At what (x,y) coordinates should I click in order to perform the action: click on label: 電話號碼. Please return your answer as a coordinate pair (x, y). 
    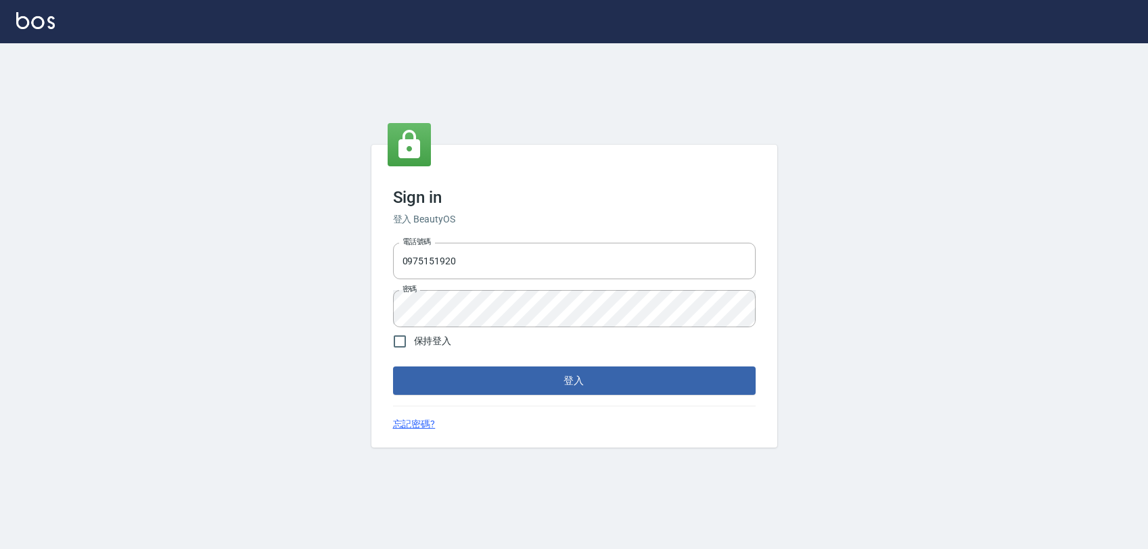
    Looking at the image, I should click on (417, 242).